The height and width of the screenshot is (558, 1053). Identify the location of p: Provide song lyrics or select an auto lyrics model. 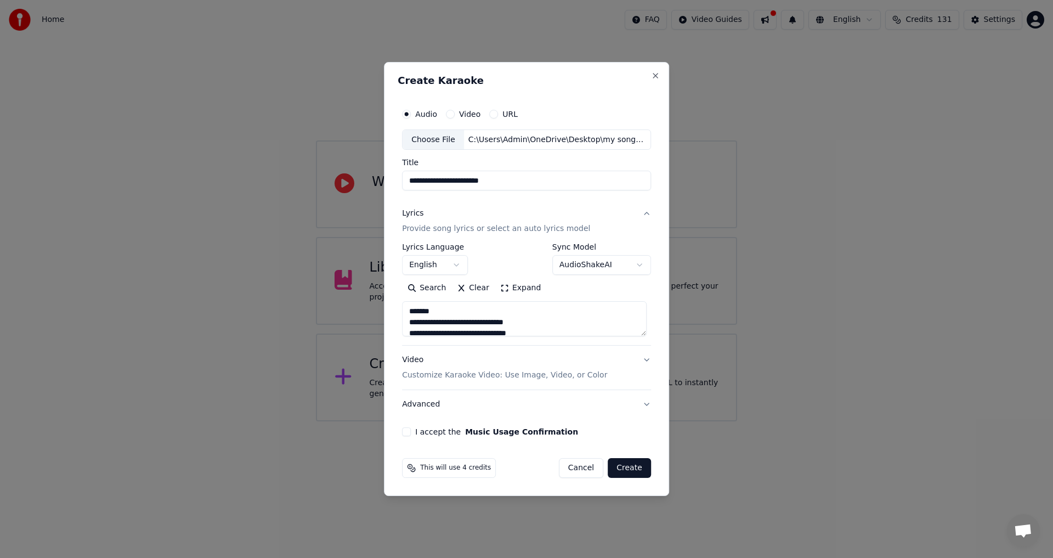
(496, 229).